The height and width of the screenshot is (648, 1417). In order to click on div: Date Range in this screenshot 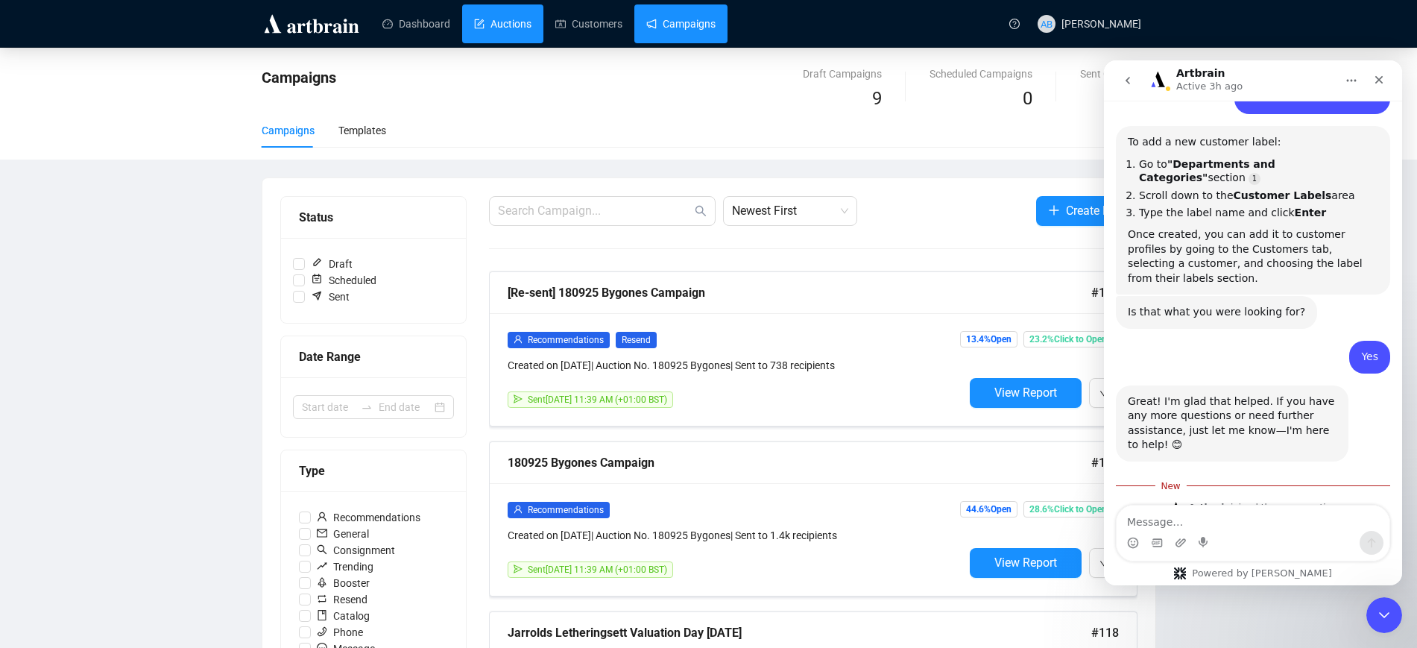, I will do `click(373, 356)`.